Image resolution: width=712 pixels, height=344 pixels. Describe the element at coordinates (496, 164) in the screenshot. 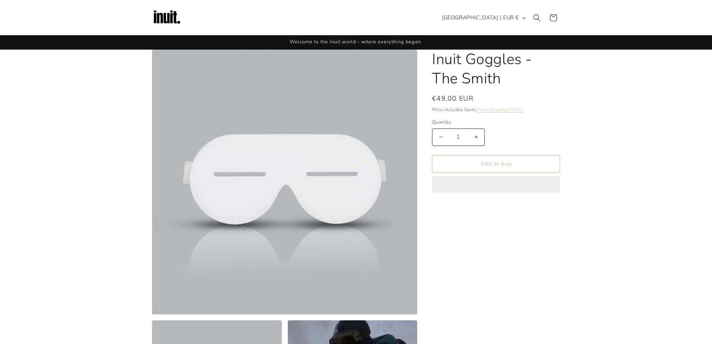

I see `button: Add to bag` at that location.